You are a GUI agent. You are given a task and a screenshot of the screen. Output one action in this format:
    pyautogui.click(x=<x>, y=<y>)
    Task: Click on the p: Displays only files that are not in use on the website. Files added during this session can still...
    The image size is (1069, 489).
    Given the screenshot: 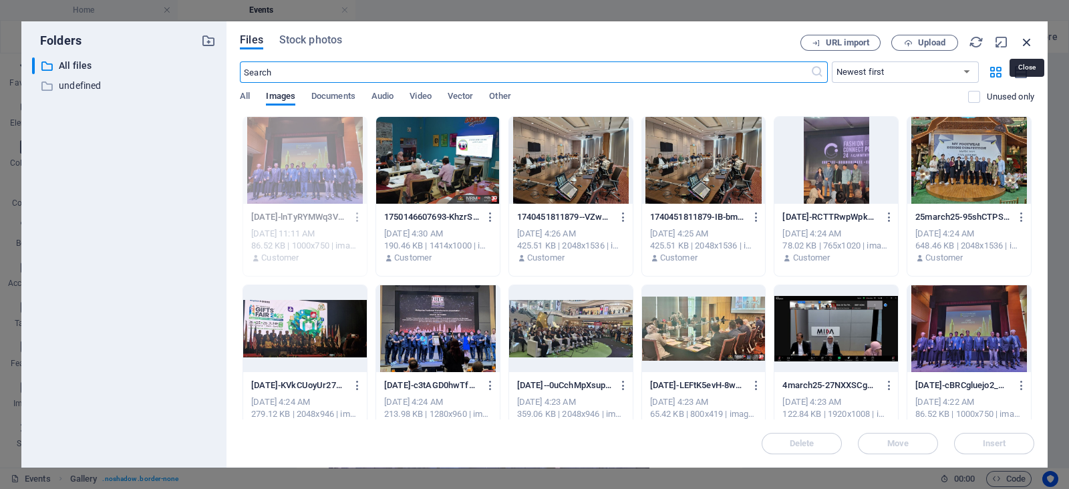 What is the action you would take?
    pyautogui.click(x=1010, y=97)
    